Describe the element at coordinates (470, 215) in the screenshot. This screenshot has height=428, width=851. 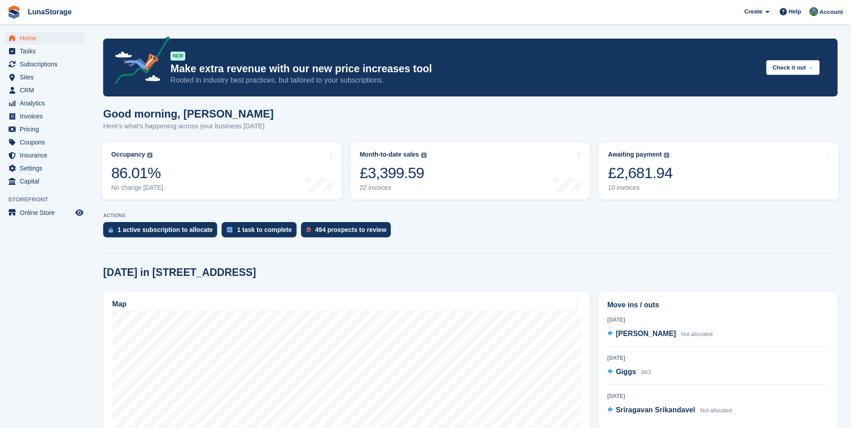
I see `p: ACTIONS` at that location.